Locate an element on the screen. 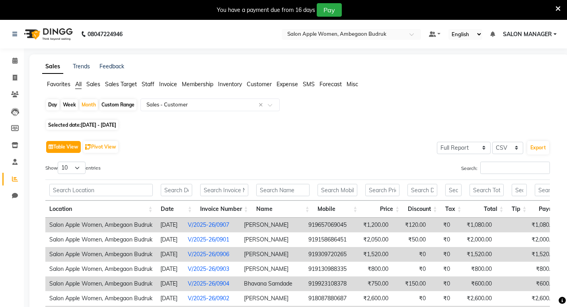 The width and height of the screenshot is (567, 307). span: Invoice is located at coordinates (168, 84).